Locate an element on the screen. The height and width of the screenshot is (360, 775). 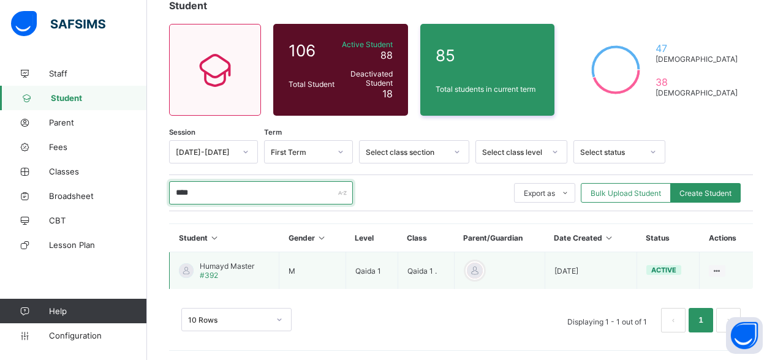
span: Export as is located at coordinates (539, 193).